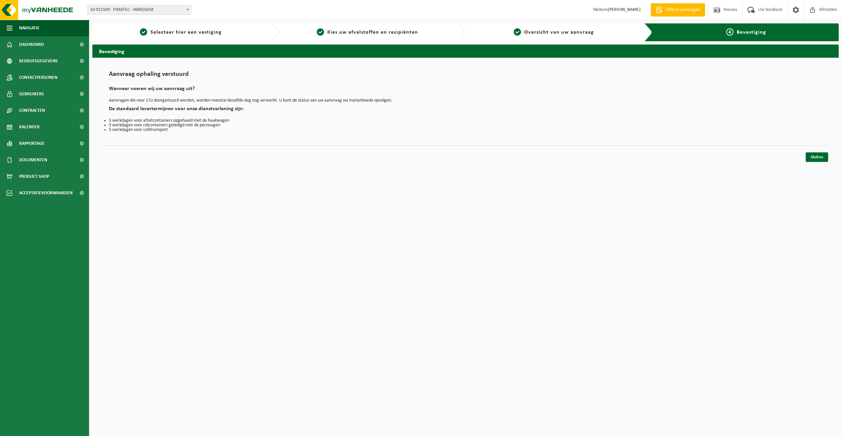 The image size is (842, 436). What do you see at coordinates (678, 10) in the screenshot?
I see `a: Offerte aanvragen` at bounding box center [678, 10].